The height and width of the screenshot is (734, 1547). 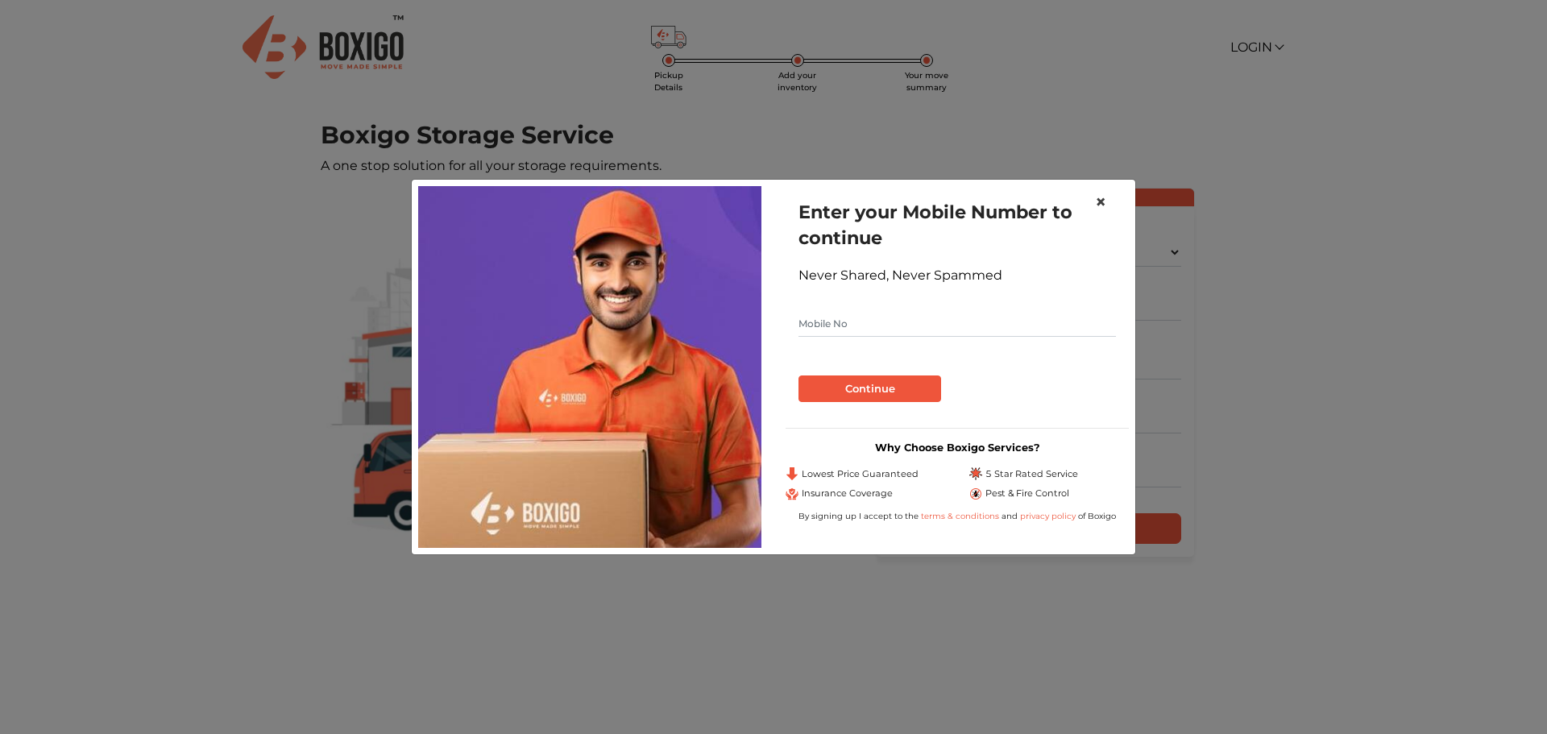 What do you see at coordinates (869, 389) in the screenshot?
I see `button: Continue` at bounding box center [869, 389].